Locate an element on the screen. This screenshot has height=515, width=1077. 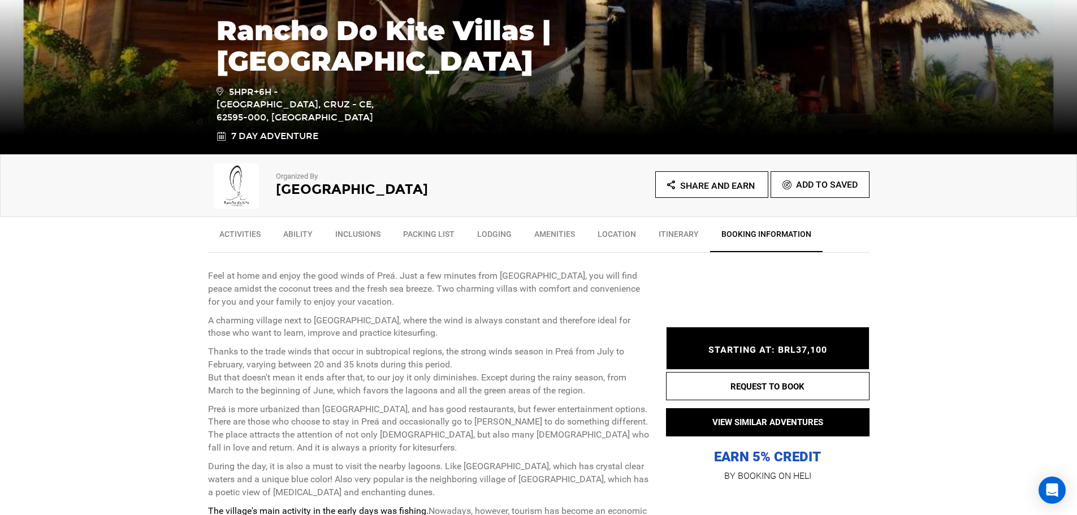
span: Share and Earn is located at coordinates (717, 185).